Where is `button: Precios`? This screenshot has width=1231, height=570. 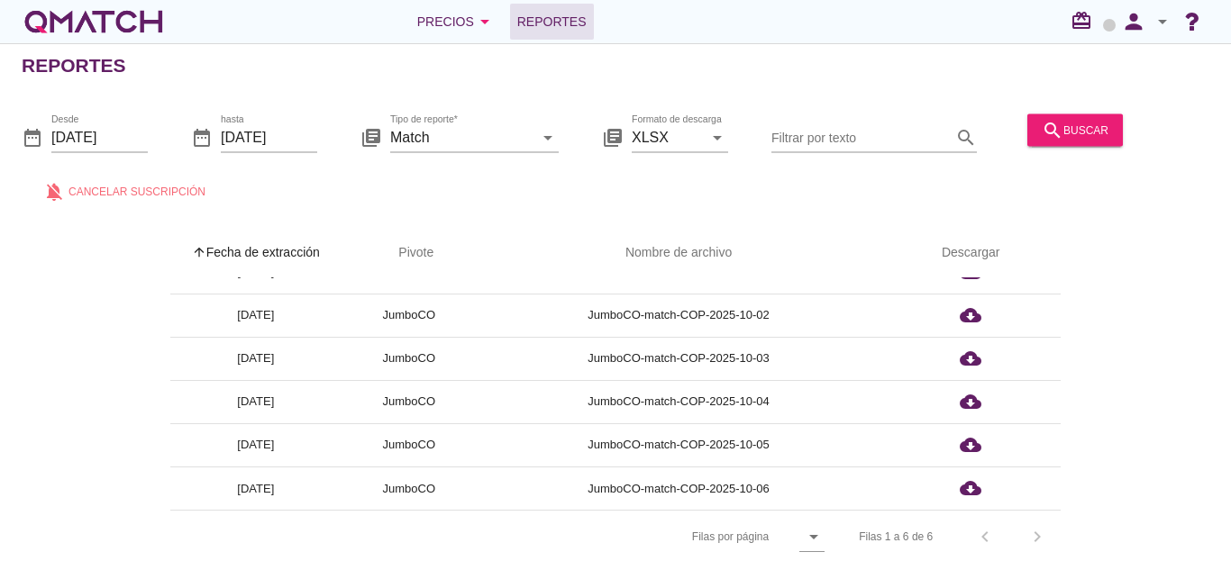
button: Precios is located at coordinates (456, 22).